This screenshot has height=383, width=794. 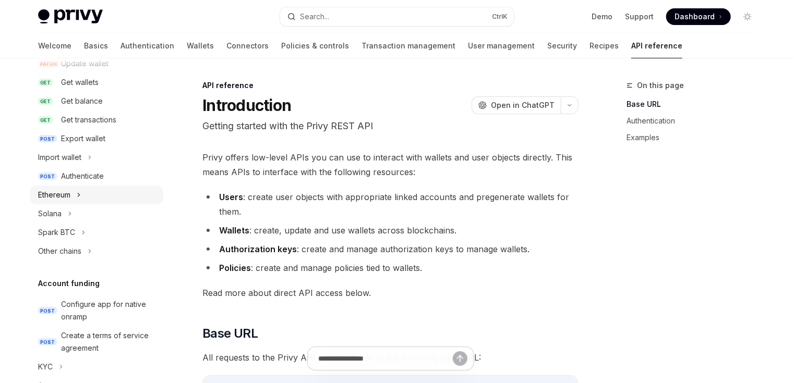 What do you see at coordinates (70, 17) in the screenshot?
I see `img: light logo` at bounding box center [70, 17].